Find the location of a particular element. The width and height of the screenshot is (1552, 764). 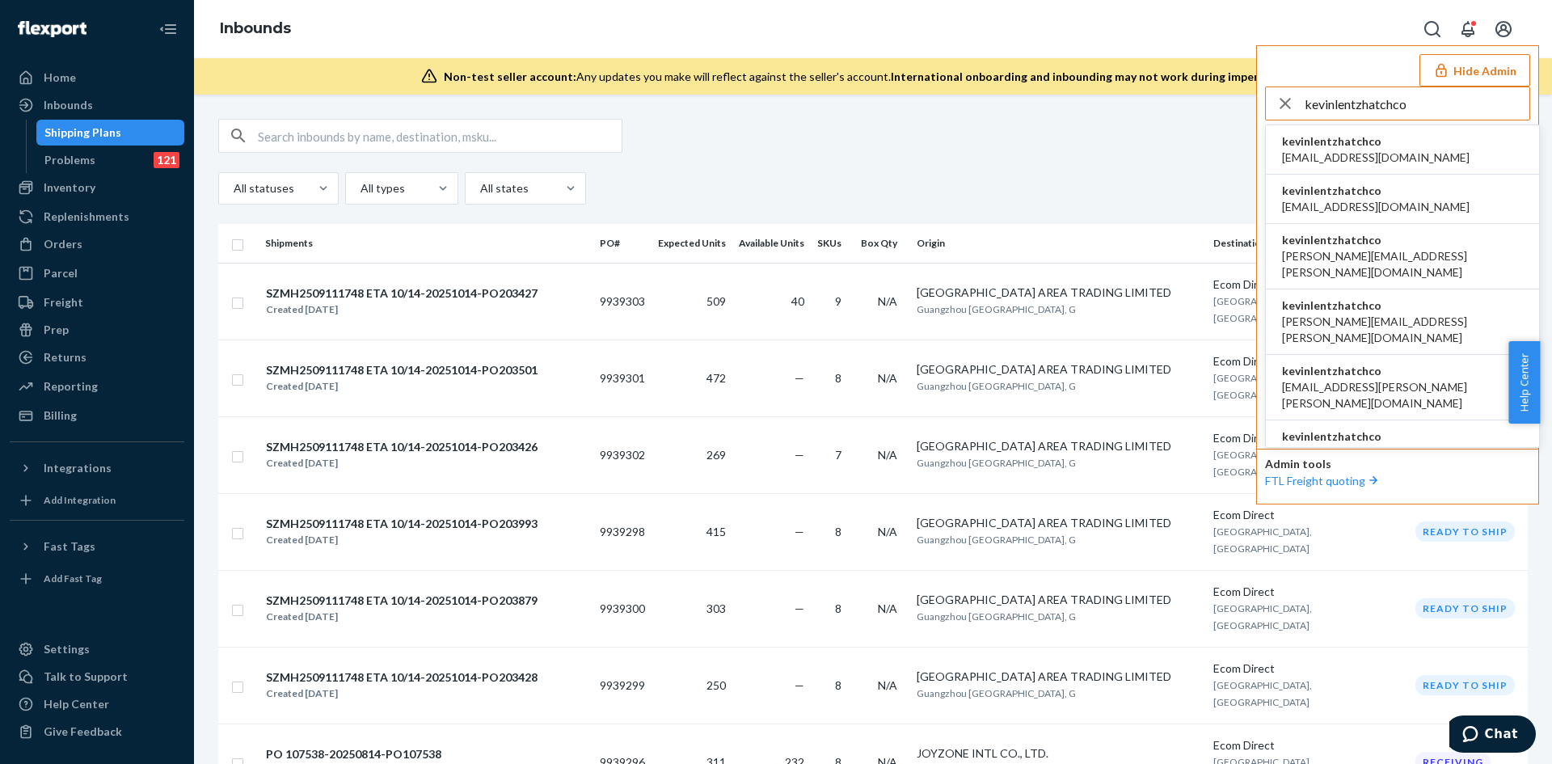

div: Any updates you make will reflect against the seller's account. is located at coordinates (876, 77).